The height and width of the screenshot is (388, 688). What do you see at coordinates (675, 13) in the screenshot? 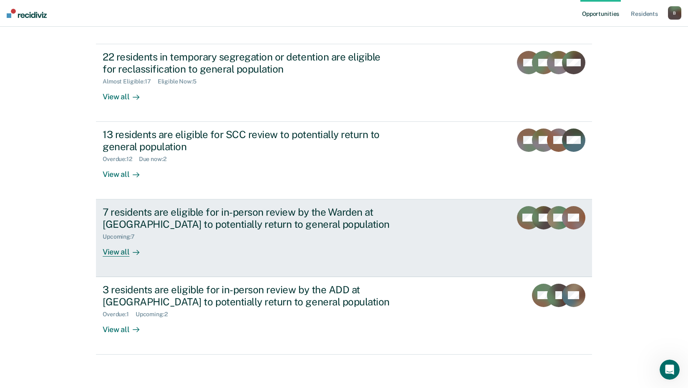
I see `button: B` at bounding box center [675, 13].